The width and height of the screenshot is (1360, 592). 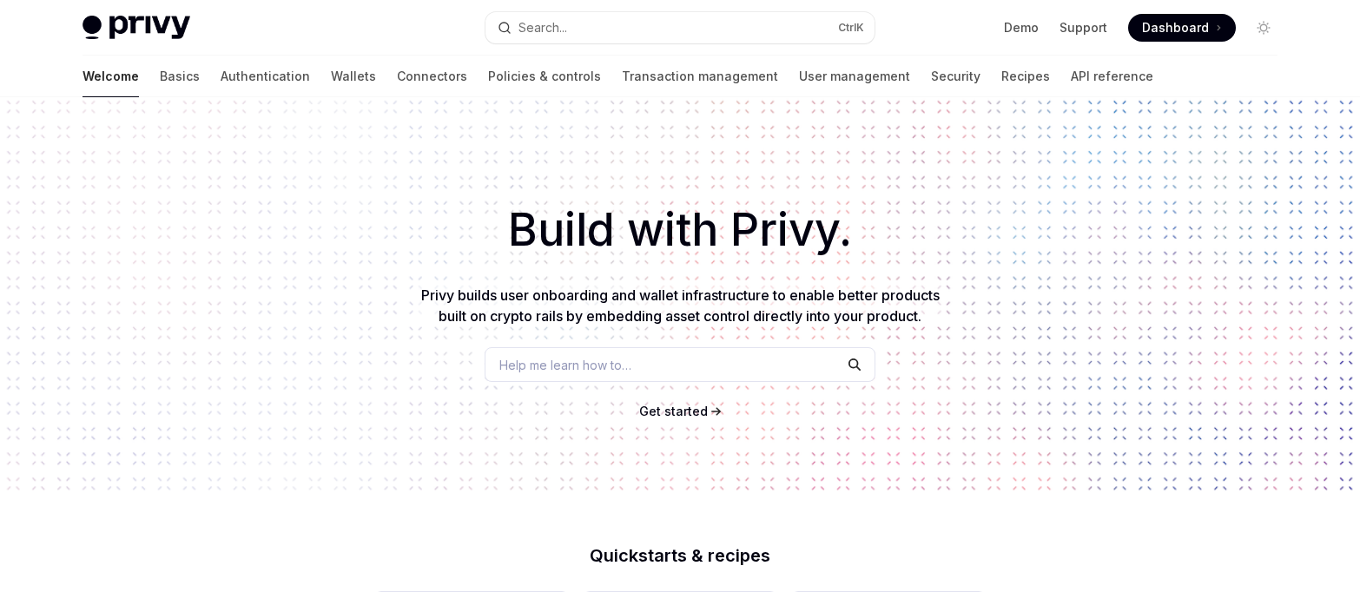 What do you see at coordinates (545, 76) in the screenshot?
I see `a: Policies & controls` at bounding box center [545, 76].